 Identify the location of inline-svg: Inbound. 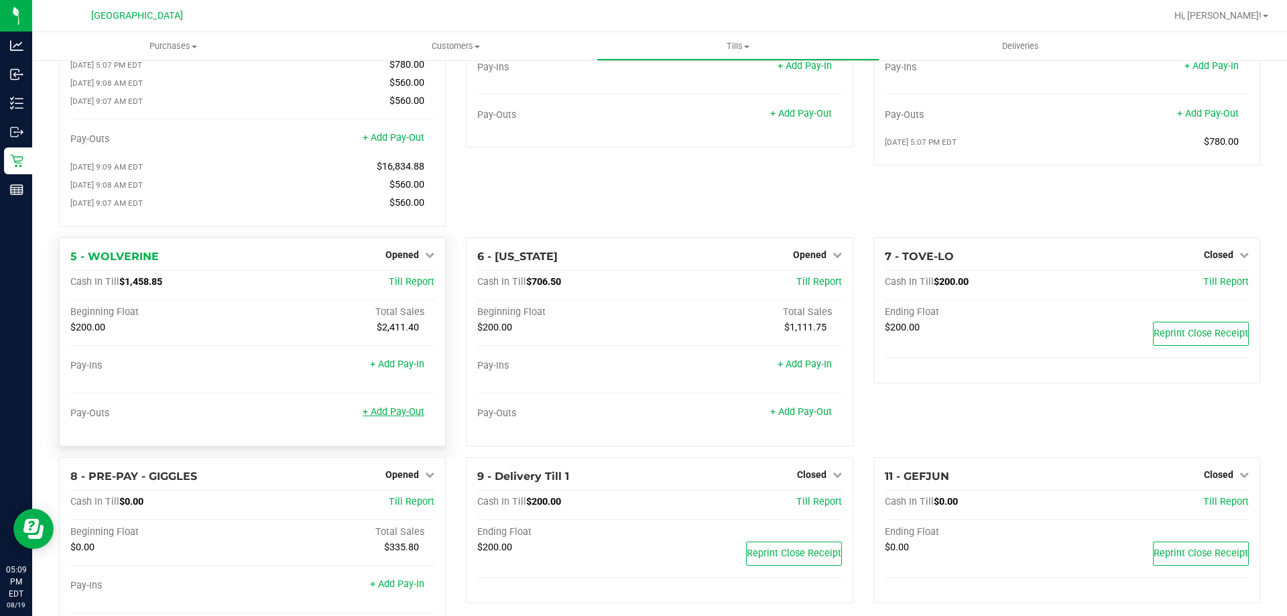
(17, 74).